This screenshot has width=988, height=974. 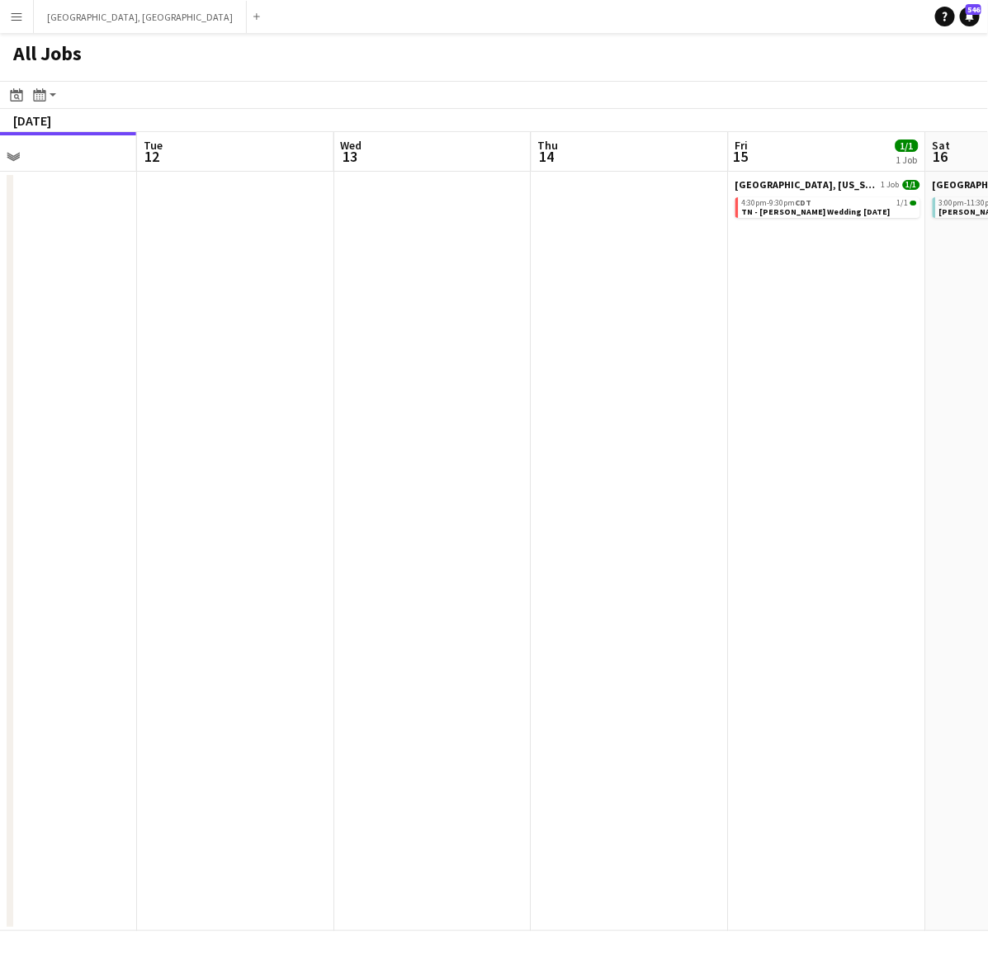 I want to click on span: 1 Job, so click(x=891, y=185).